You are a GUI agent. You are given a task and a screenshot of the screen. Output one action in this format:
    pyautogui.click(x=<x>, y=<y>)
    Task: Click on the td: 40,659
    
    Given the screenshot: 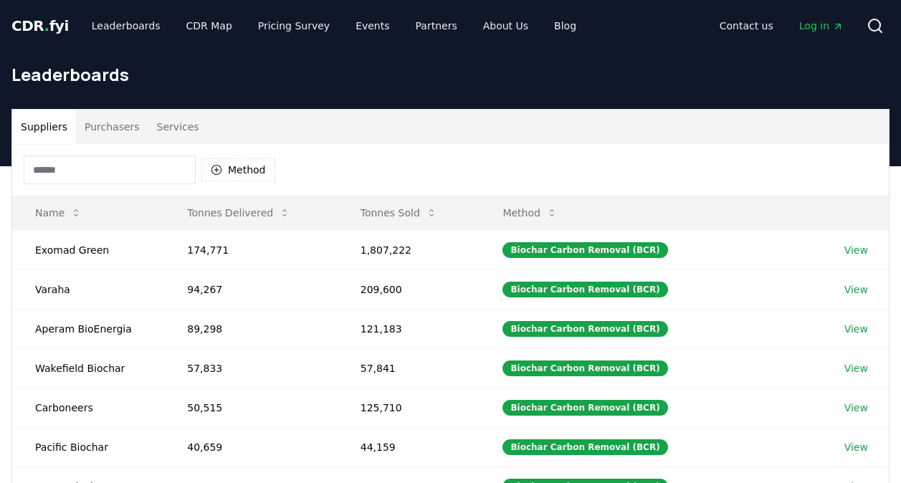 What is the action you would take?
    pyautogui.click(x=250, y=447)
    